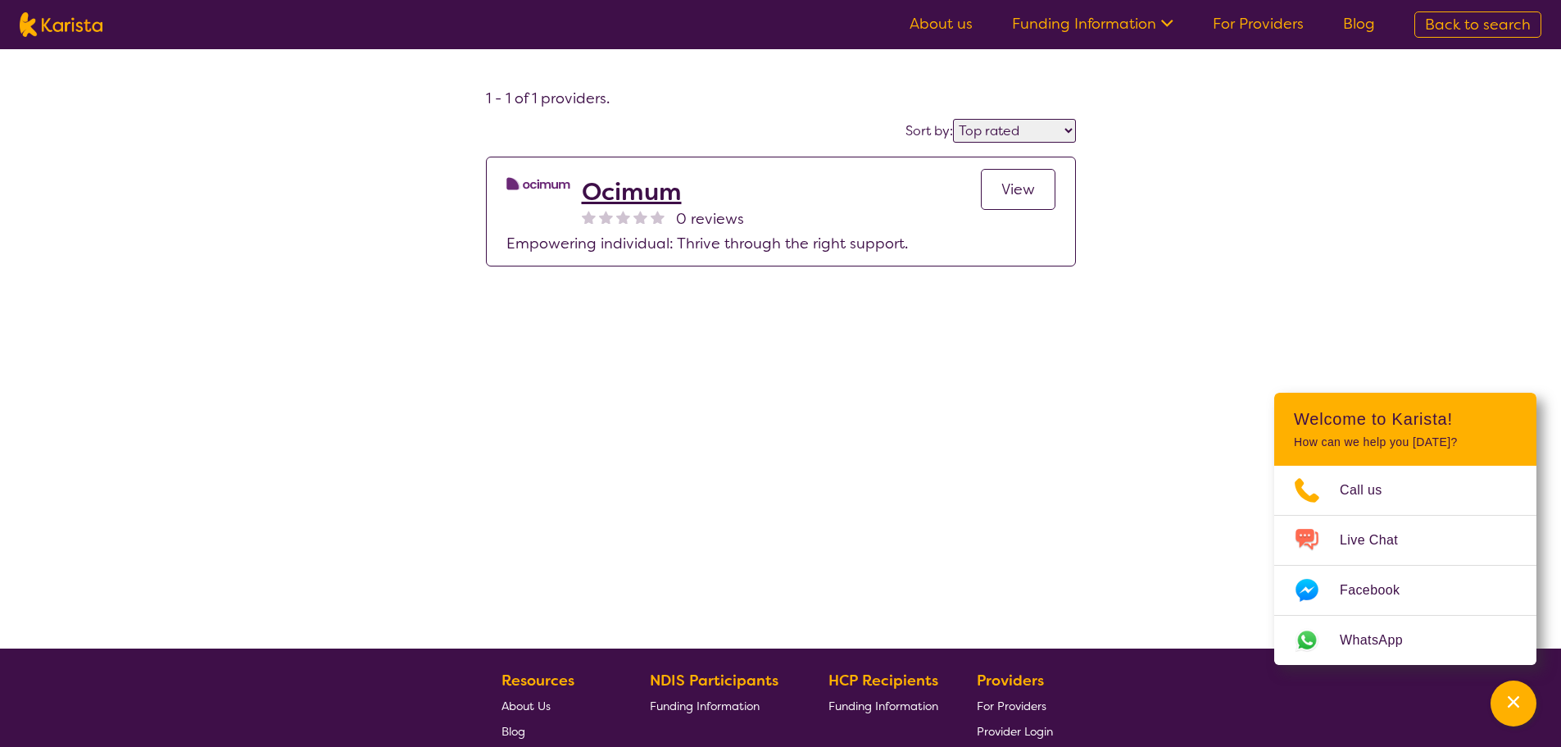 The image size is (1561, 747). I want to click on label: Sort by:, so click(929, 130).